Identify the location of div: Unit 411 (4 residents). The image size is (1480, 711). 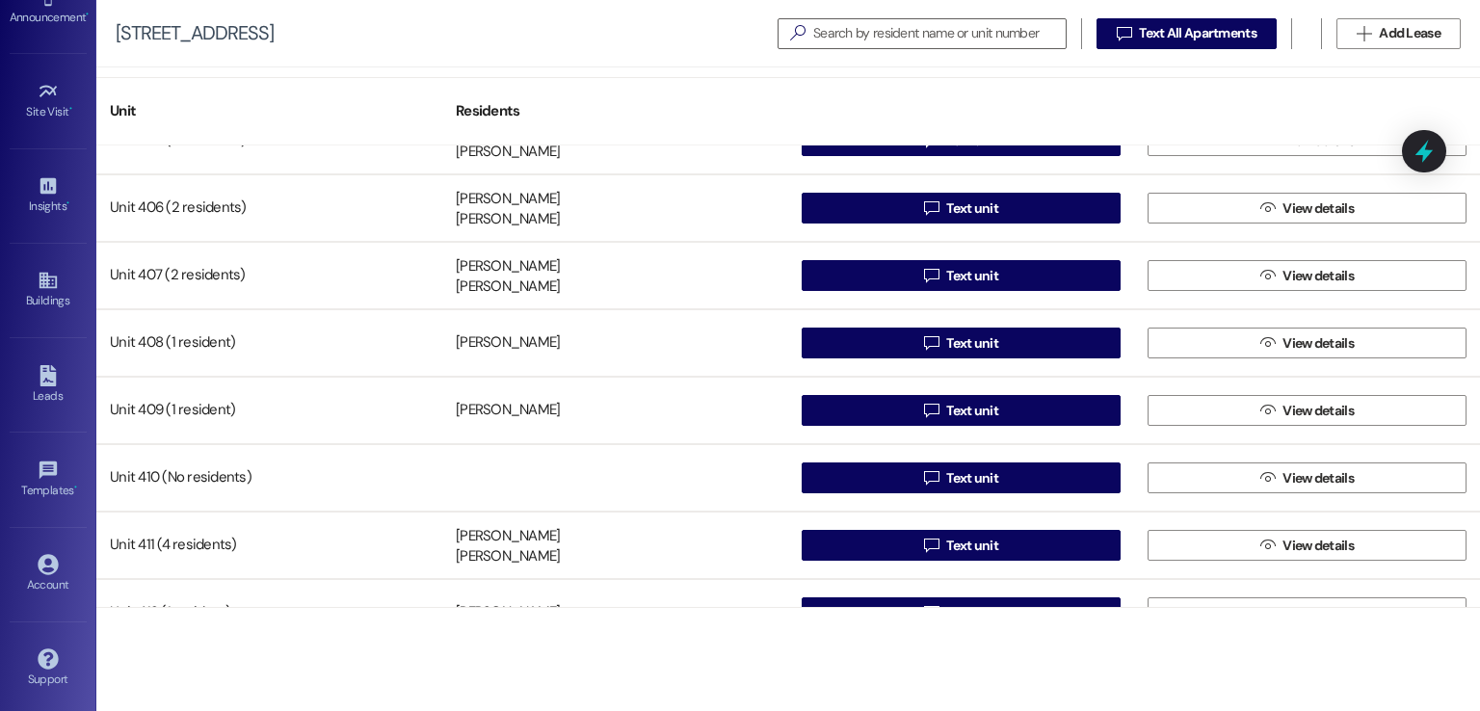
(269, 545).